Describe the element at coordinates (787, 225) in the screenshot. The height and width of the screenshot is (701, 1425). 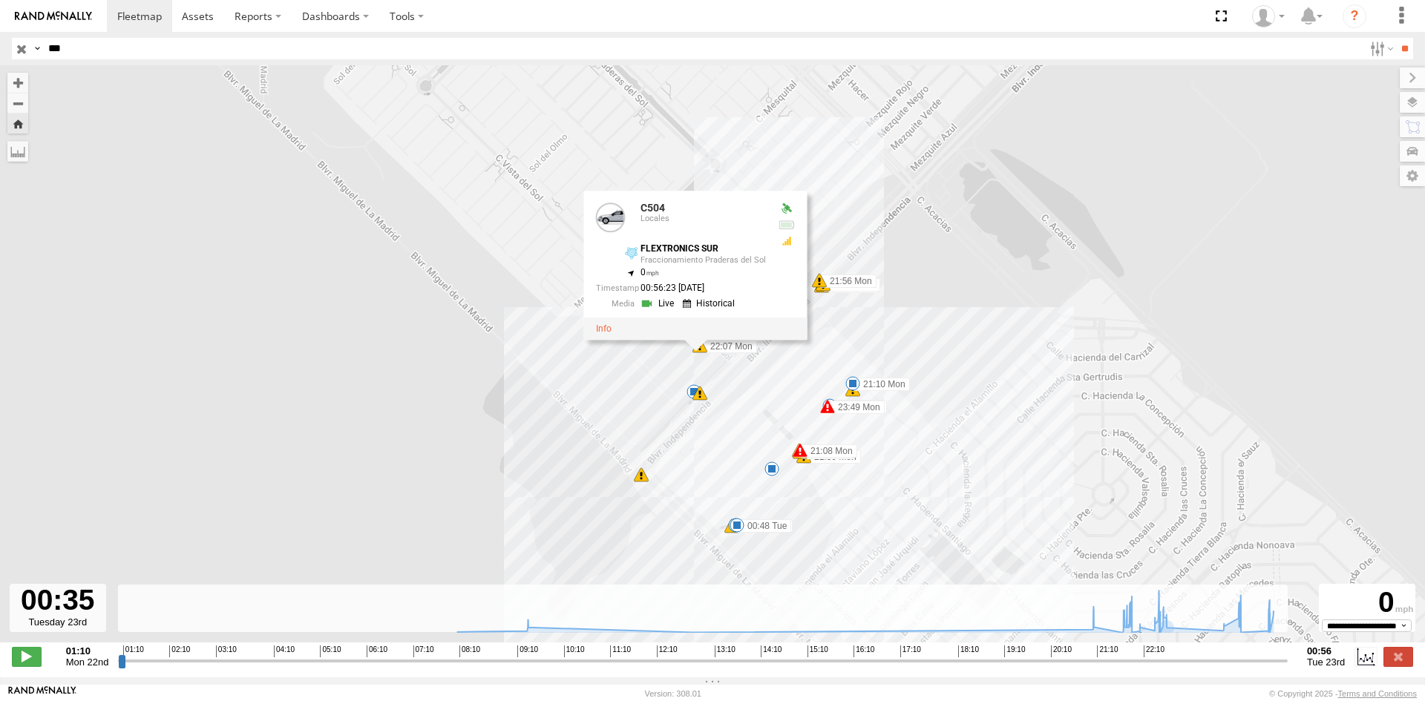
I see `div: No voltage information received from this device.` at that location.